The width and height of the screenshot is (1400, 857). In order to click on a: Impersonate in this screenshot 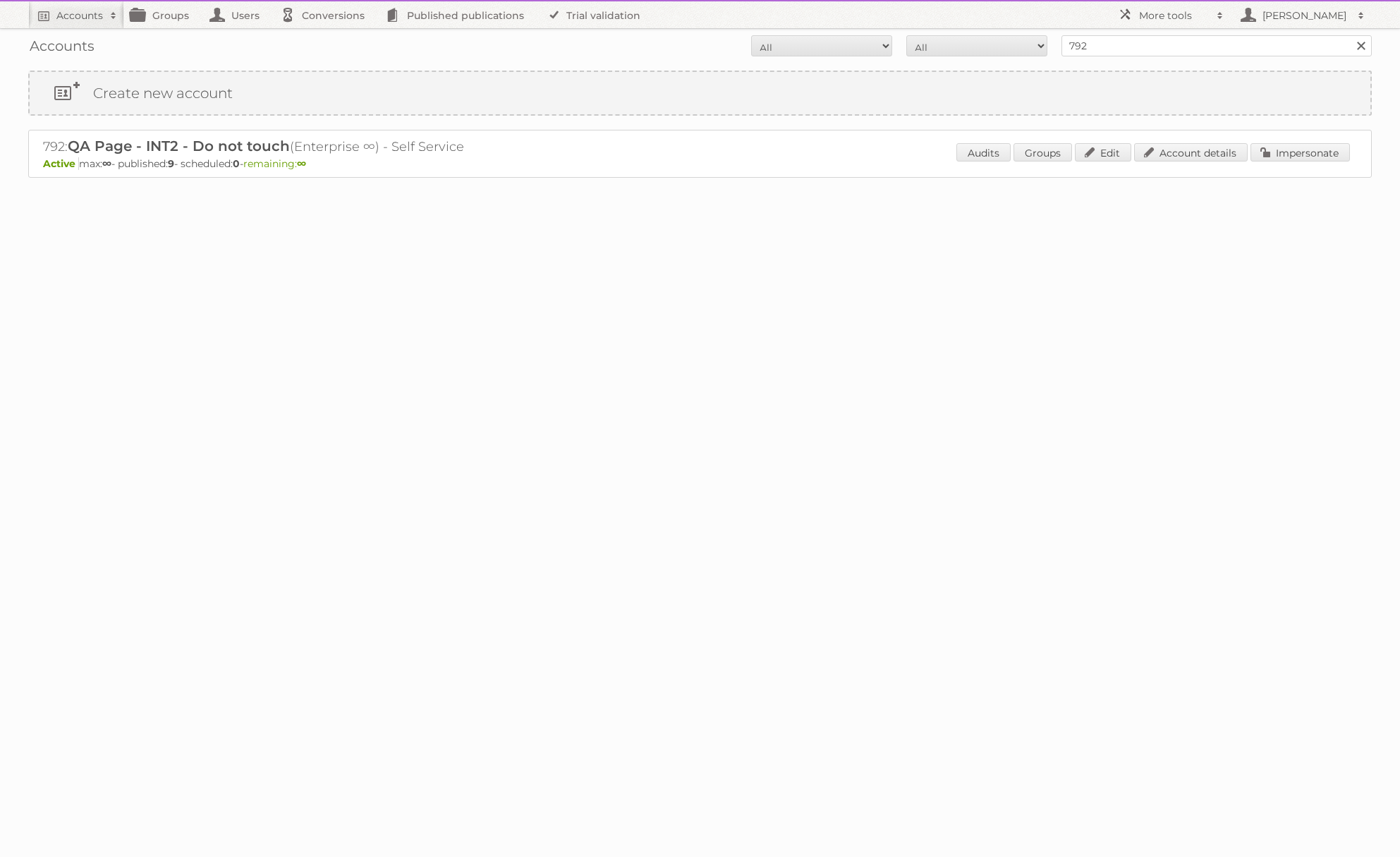, I will do `click(1300, 152)`.